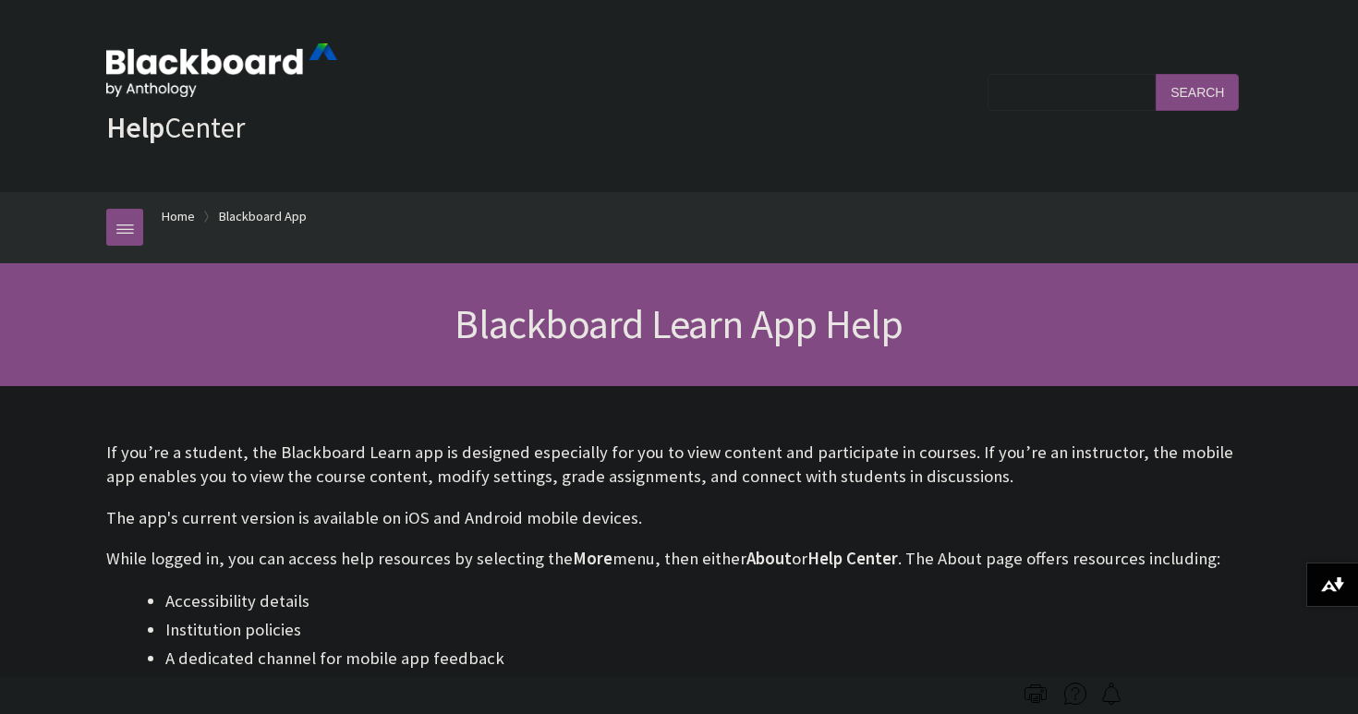 The width and height of the screenshot is (1358, 714). I want to click on img: Follow this page, so click(1111, 694).